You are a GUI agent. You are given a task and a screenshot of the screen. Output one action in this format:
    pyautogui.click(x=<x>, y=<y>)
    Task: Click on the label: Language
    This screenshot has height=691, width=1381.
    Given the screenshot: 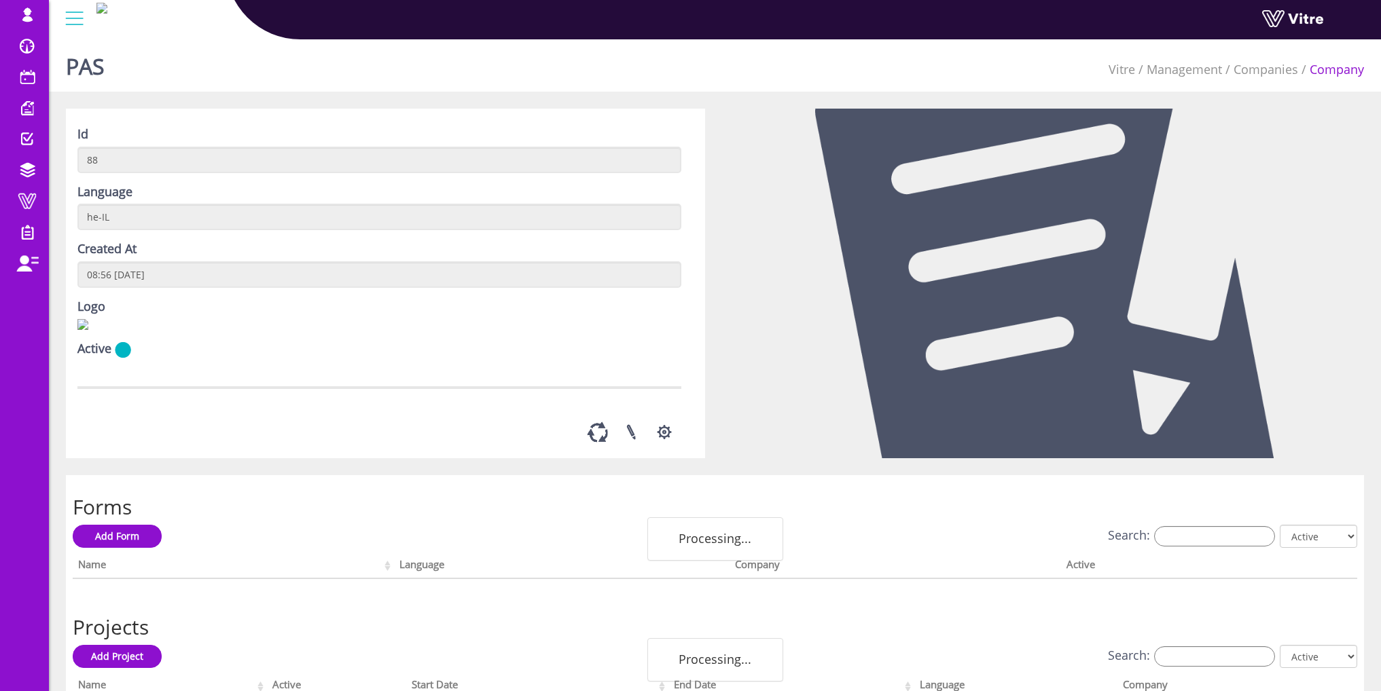 What is the action you would take?
    pyautogui.click(x=105, y=192)
    